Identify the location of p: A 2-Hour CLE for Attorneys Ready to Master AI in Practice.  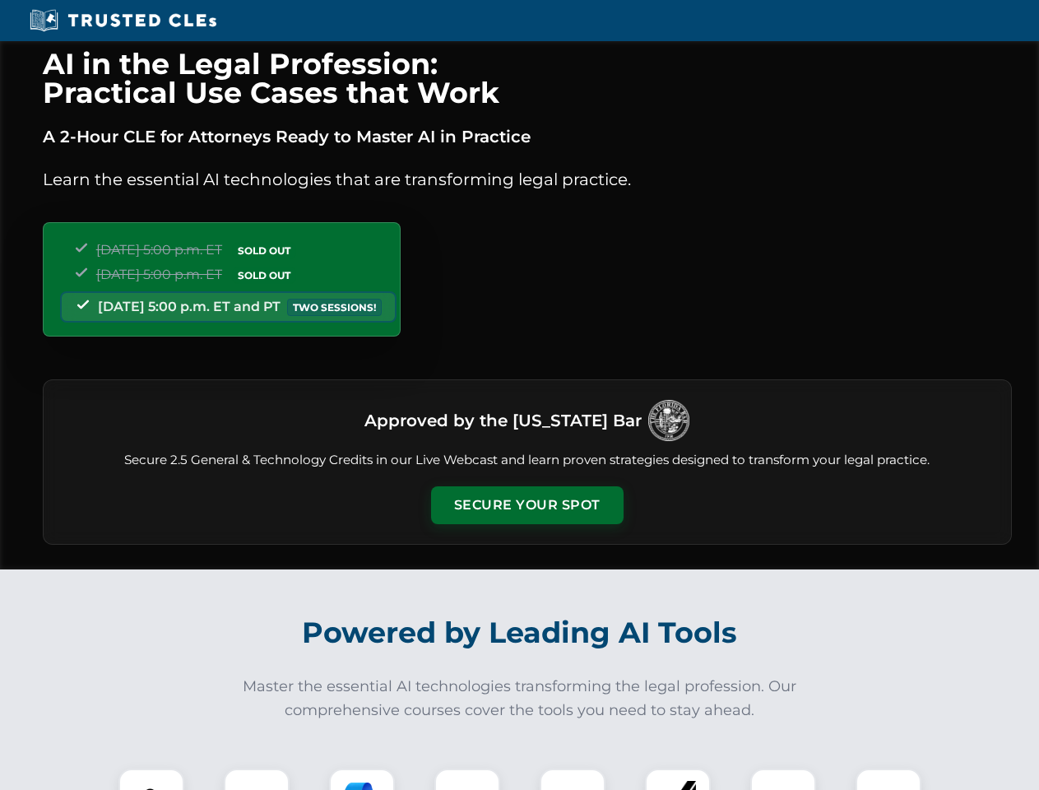
(527, 137).